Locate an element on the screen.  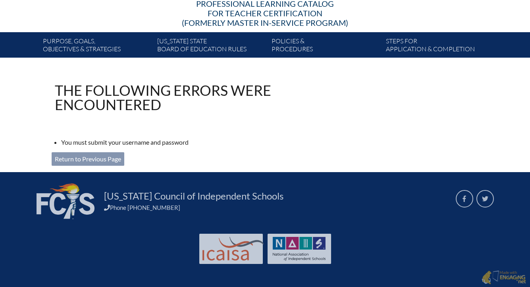
img: FCIS_logo_white is located at coordinates (65, 201).